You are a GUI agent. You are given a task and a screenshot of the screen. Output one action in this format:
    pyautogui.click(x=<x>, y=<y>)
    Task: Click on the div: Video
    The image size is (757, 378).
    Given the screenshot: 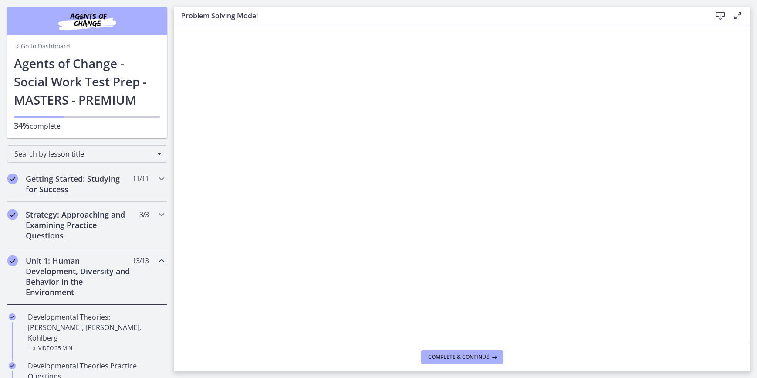 What is the action you would take?
    pyautogui.click(x=96, y=348)
    